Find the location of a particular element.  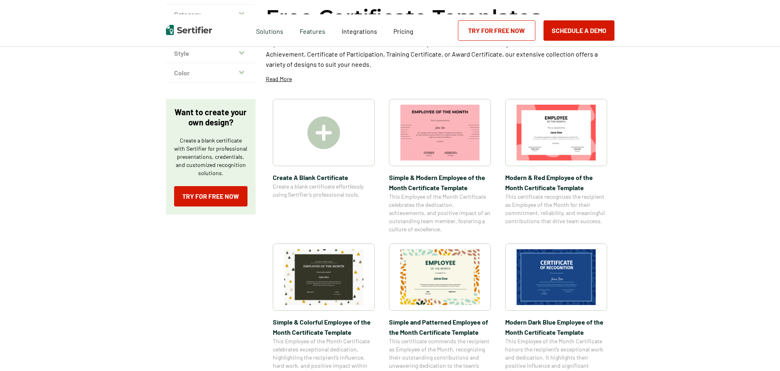

p: Create a blank certificate with Sertifier for professional presentations, credentials, and custom... is located at coordinates (211, 157).